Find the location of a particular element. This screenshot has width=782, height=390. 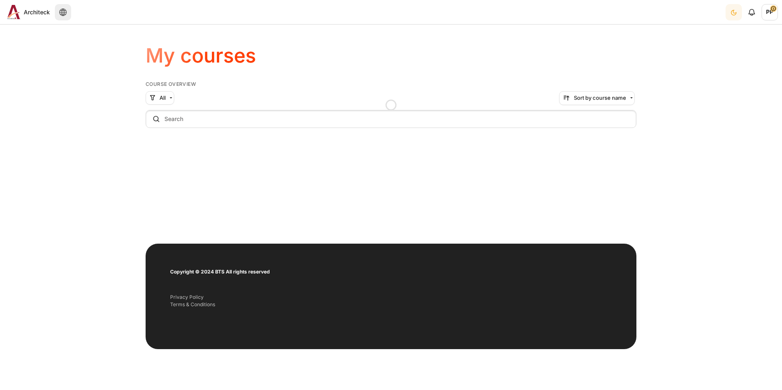

h5: Course overview is located at coordinates (391, 84).